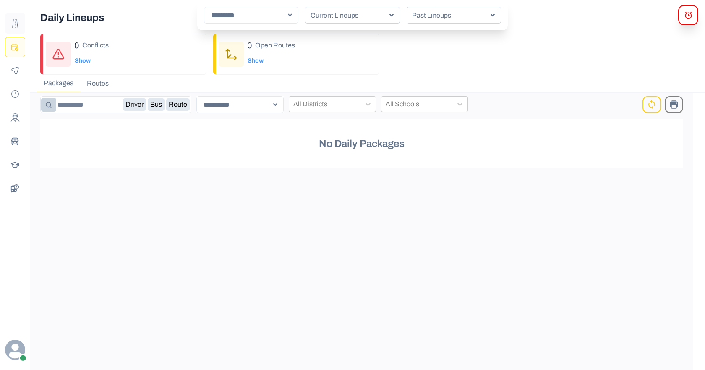  Describe the element at coordinates (362, 144) in the screenshot. I see `p: No Daily Packages` at that location.